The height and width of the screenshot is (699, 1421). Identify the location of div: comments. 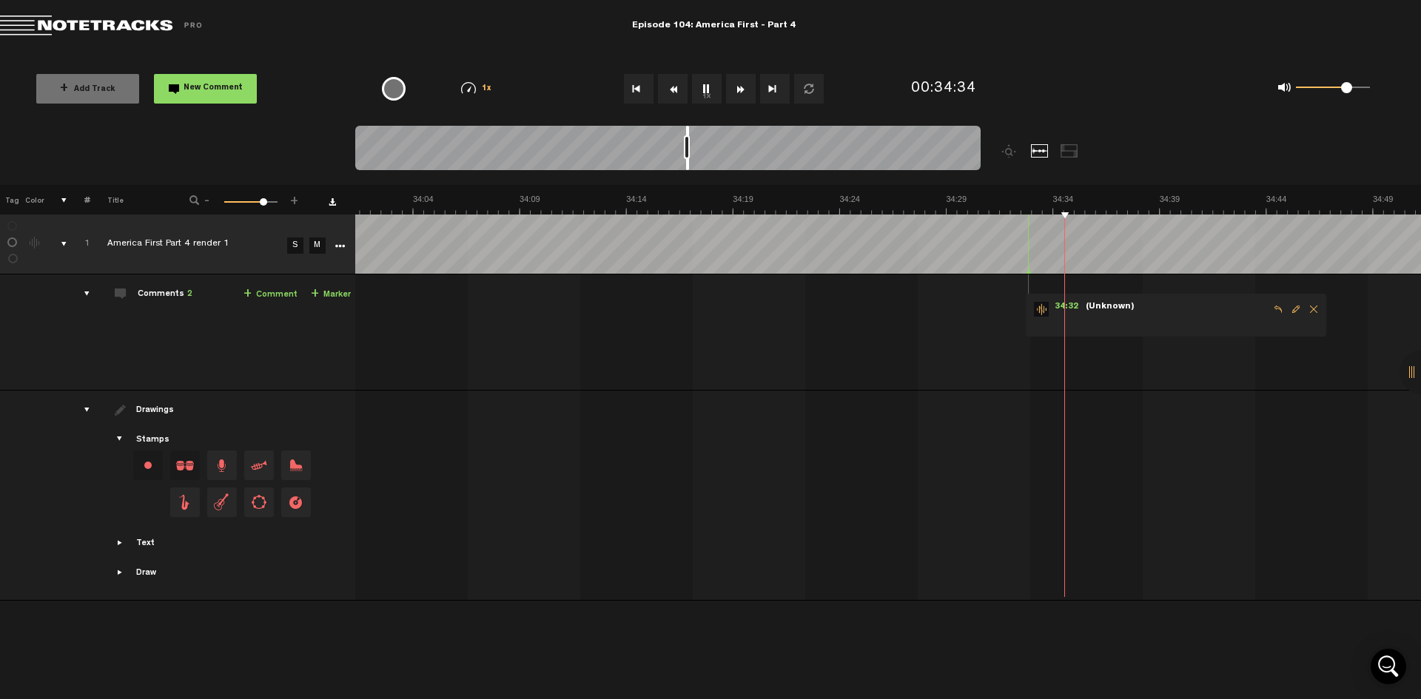
(81, 294).